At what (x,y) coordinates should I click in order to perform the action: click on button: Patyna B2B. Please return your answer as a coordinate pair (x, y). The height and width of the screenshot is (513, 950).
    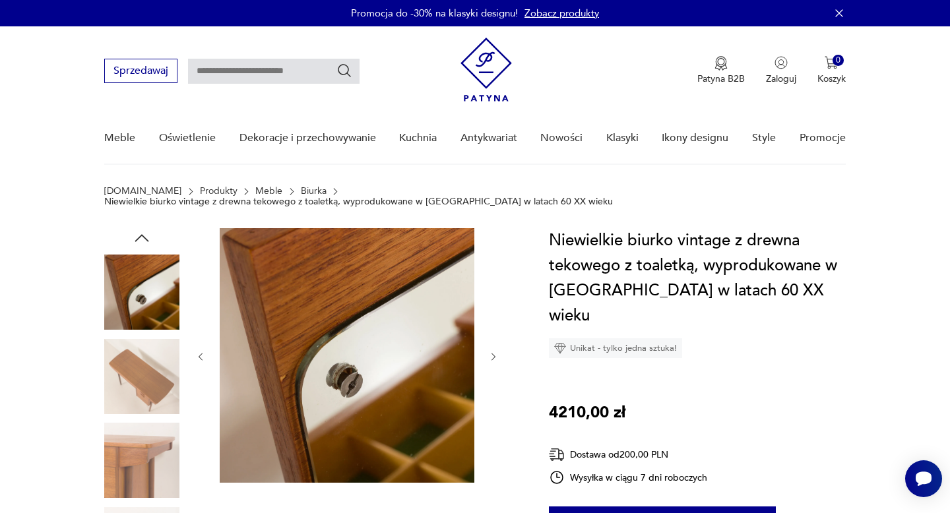
    Looking at the image, I should click on (721, 71).